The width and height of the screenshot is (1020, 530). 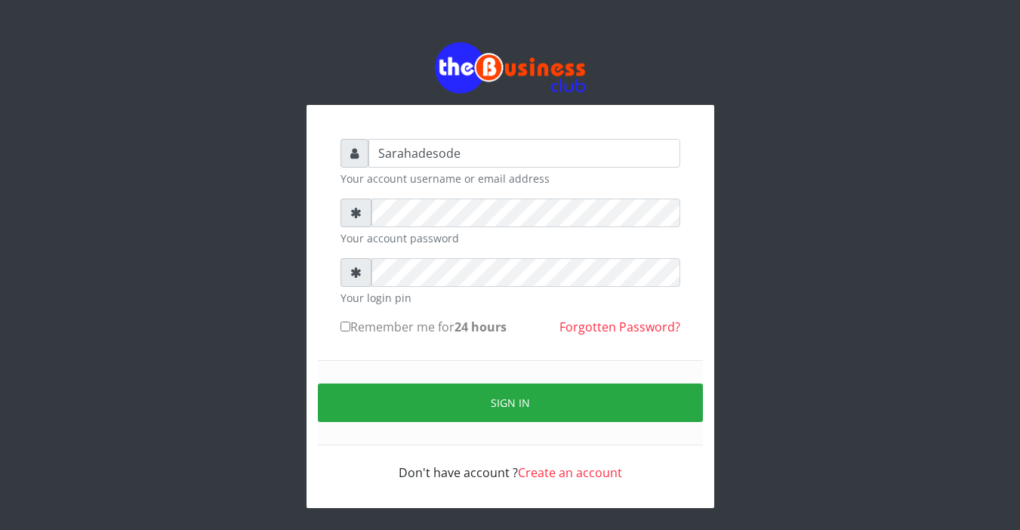 I want to click on a: Forgotten Password?, so click(x=620, y=327).